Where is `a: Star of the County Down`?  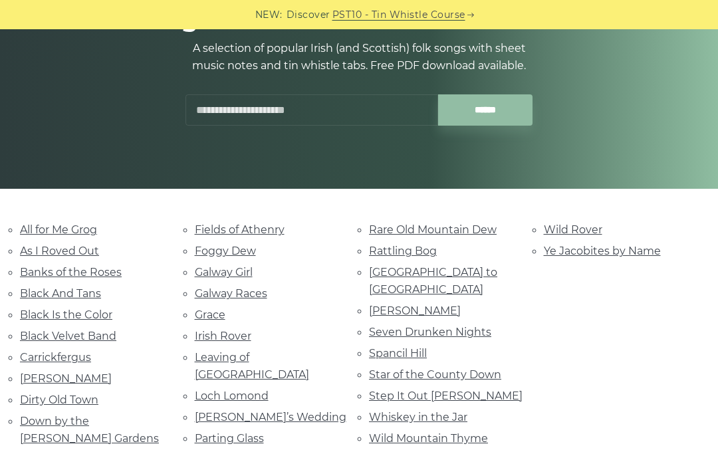 a: Star of the County Down is located at coordinates (435, 374).